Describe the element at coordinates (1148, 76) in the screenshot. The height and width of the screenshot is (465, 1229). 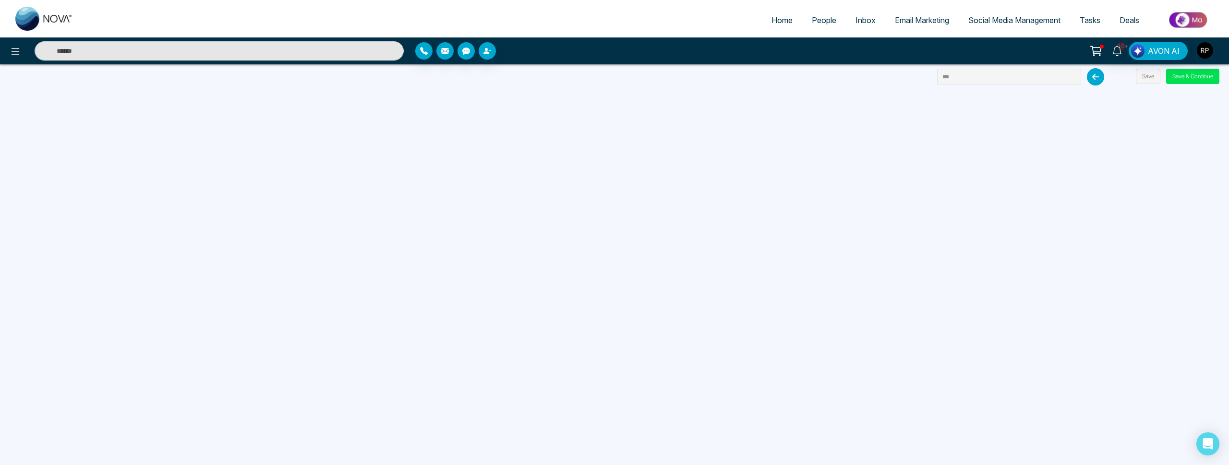
I see `button: Save` at that location.